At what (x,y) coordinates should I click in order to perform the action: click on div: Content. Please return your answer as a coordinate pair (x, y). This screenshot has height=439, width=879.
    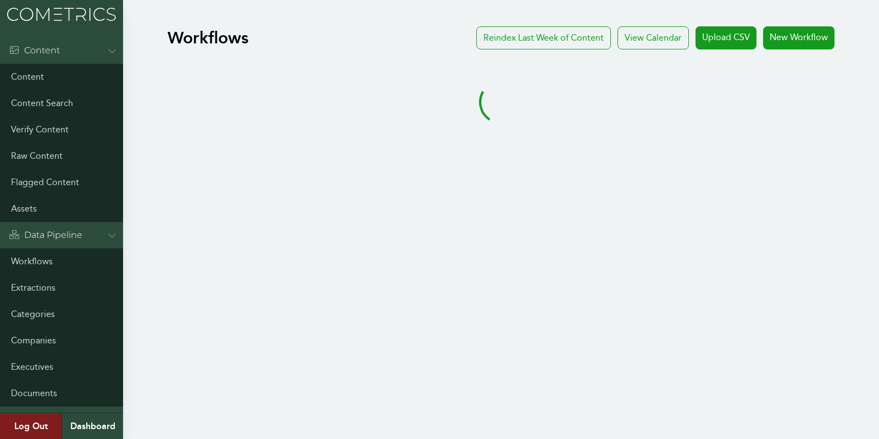
    Looking at the image, I should click on (34, 51).